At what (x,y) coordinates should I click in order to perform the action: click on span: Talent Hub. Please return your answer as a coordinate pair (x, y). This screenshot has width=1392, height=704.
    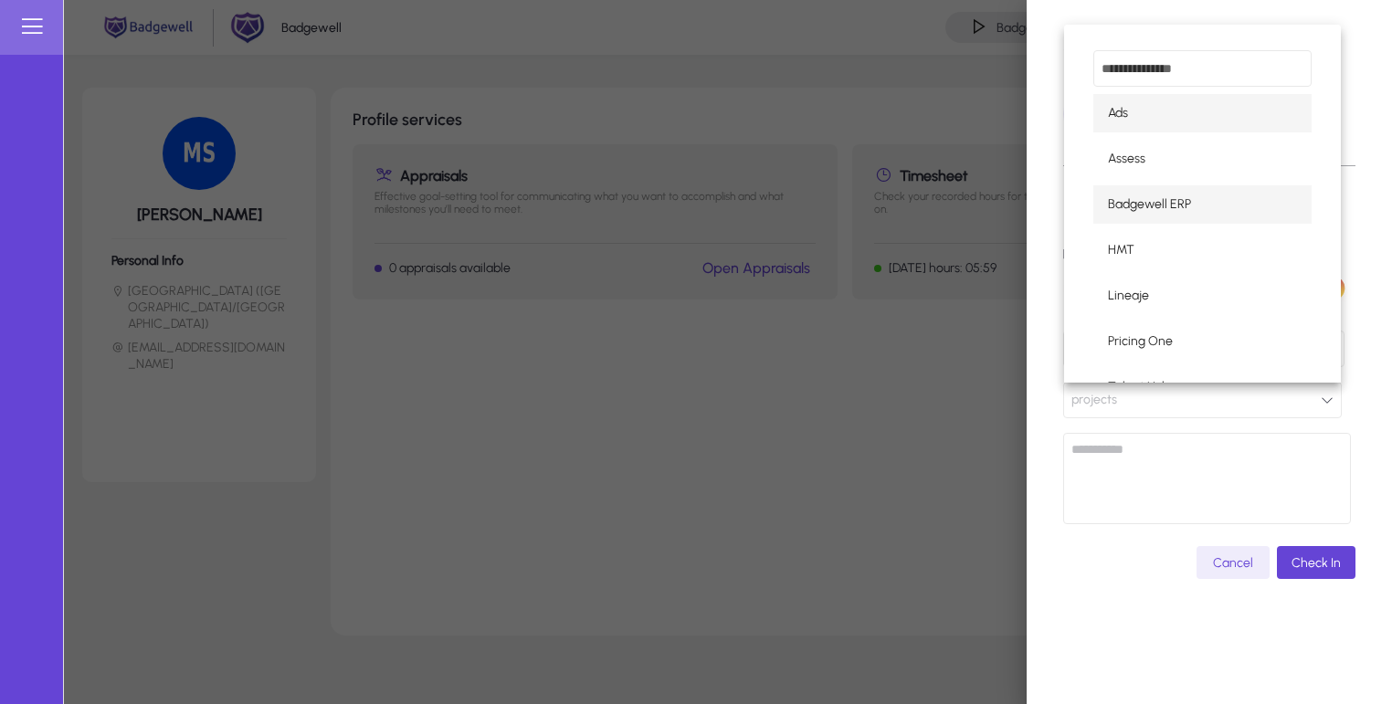
    Looking at the image, I should click on (1138, 387).